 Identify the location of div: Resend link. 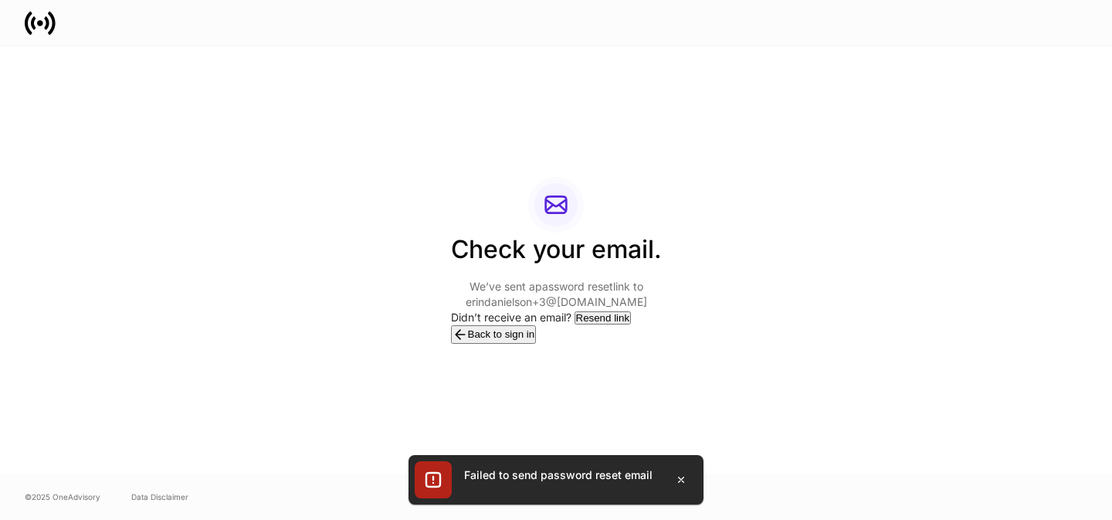
(603, 317).